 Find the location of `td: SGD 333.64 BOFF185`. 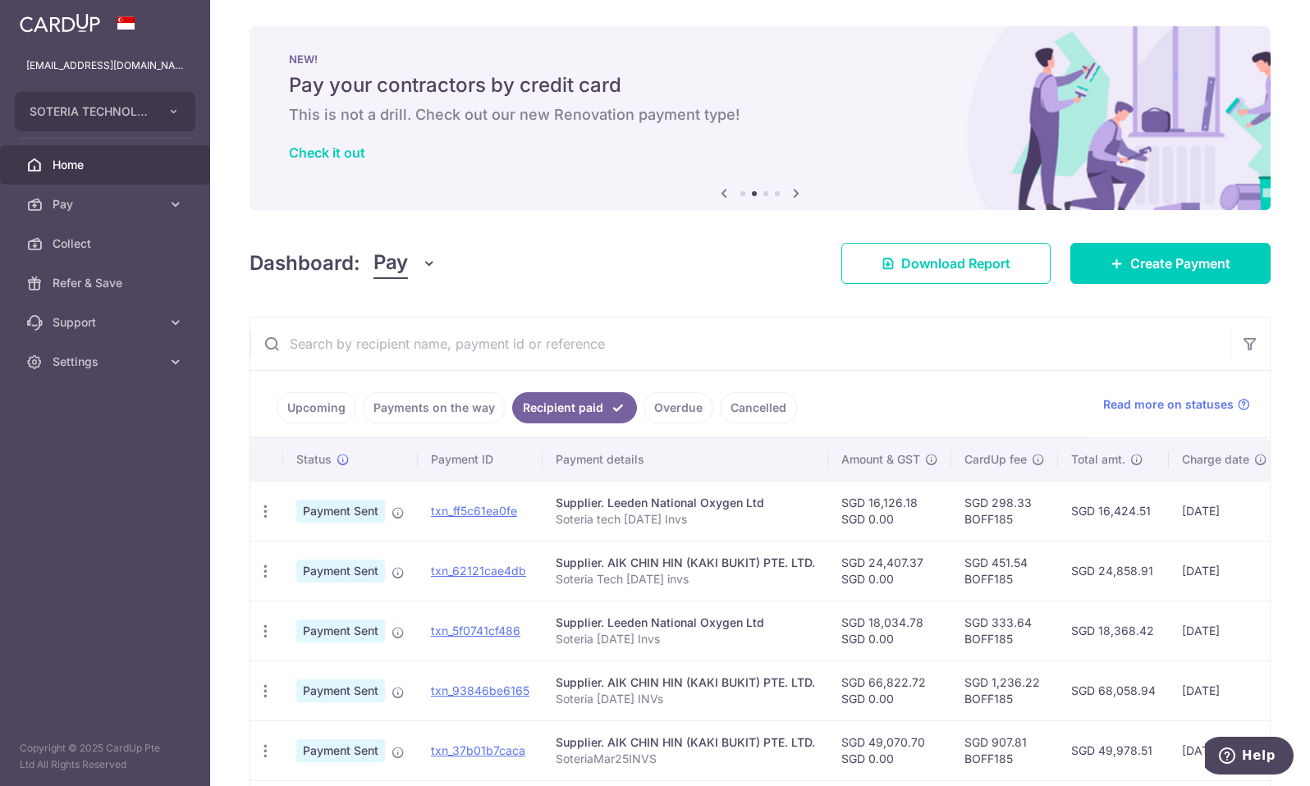

td: SGD 333.64 BOFF185 is located at coordinates (1005, 630).